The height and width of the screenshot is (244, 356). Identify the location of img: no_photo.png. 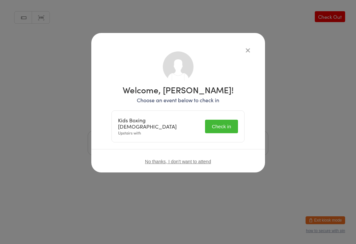
(178, 67).